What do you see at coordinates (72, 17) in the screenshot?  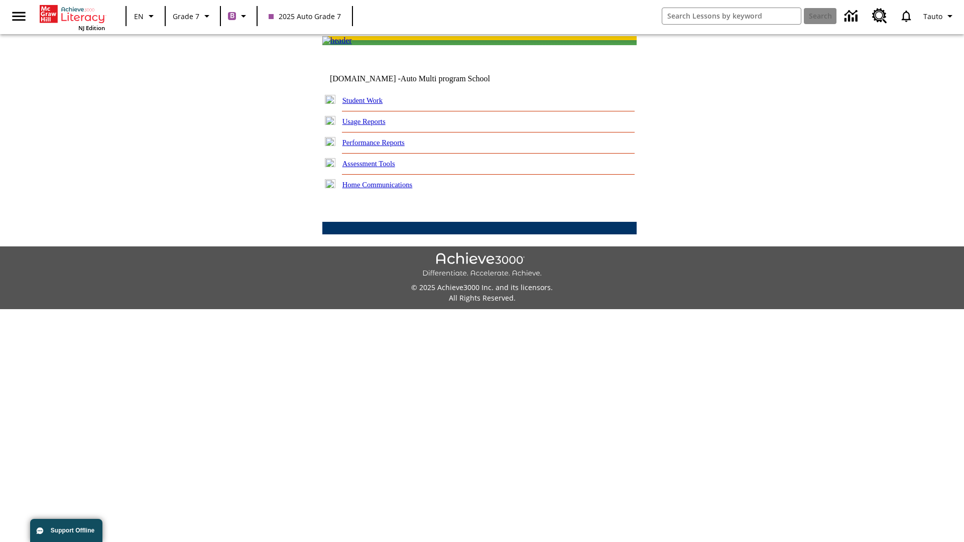 I see `div: Home` at bounding box center [72, 17].